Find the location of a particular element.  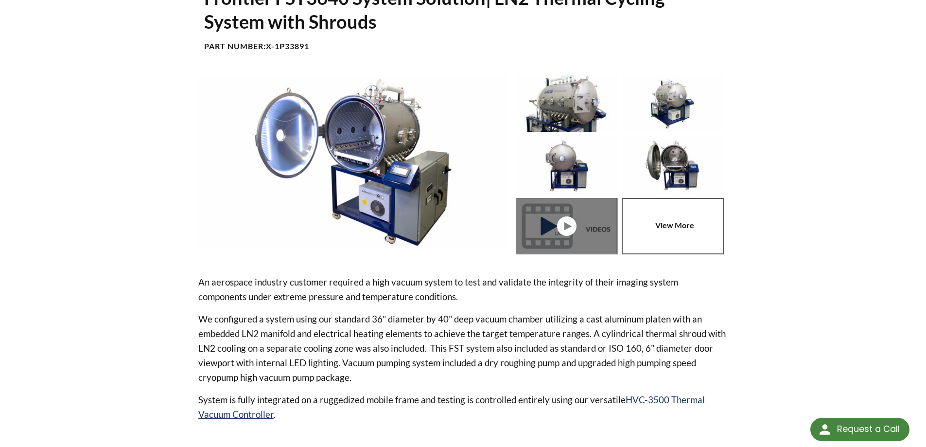

img: Thermal Cycling System (TVAC), angled view, door open is located at coordinates (354, 162).